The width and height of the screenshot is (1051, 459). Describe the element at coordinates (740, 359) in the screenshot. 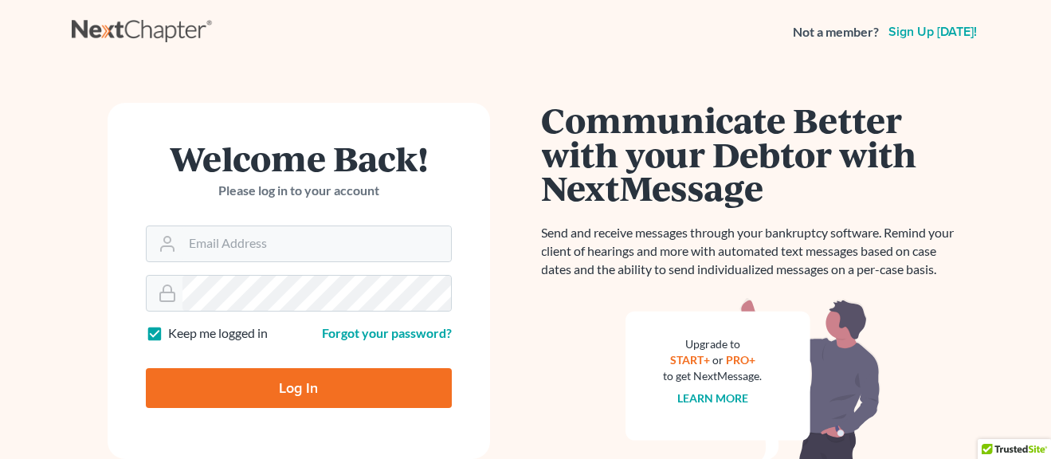

I see `a: PRO+` at that location.